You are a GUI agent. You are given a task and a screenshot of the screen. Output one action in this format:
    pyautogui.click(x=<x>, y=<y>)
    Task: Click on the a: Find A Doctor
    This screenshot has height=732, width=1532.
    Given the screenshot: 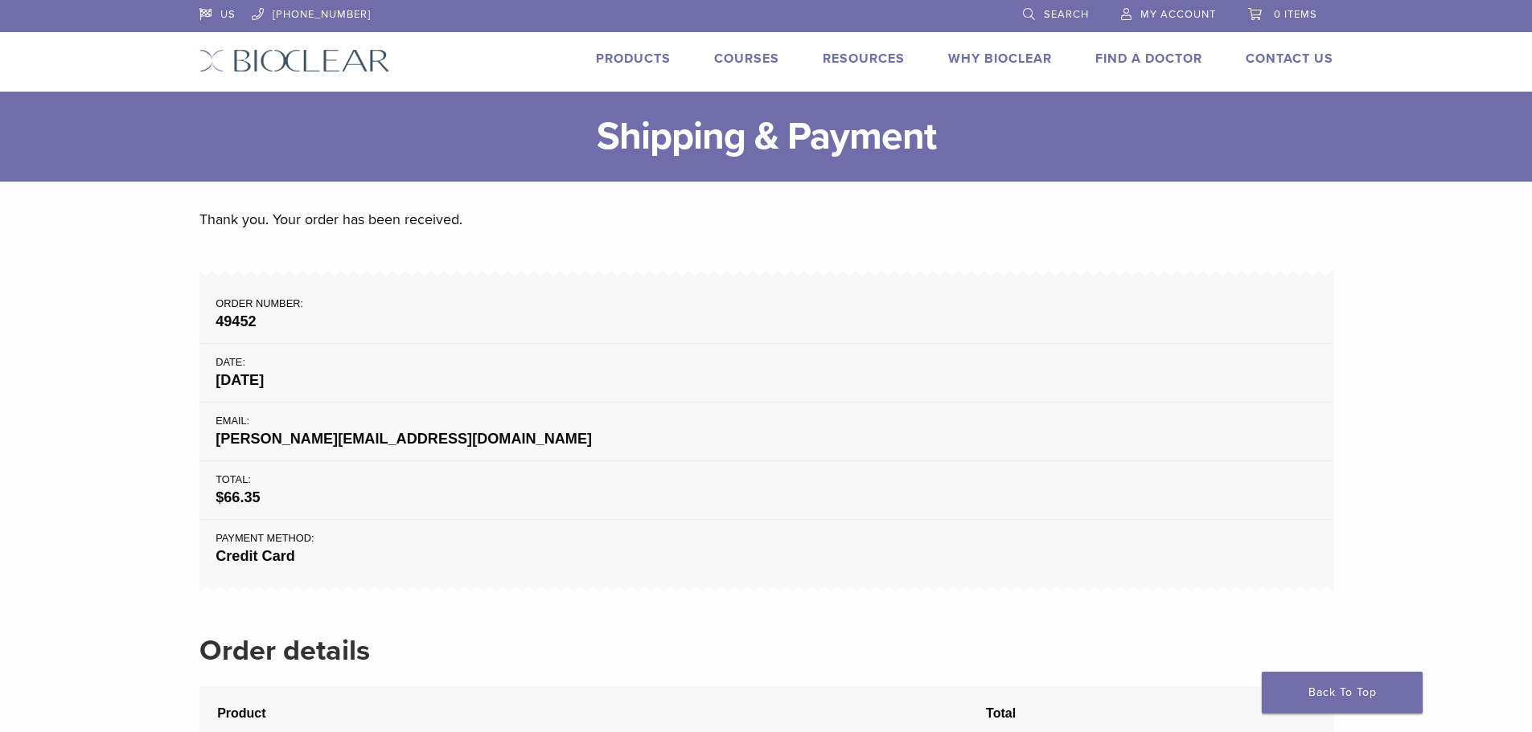 What is the action you would take?
    pyautogui.click(x=1148, y=59)
    